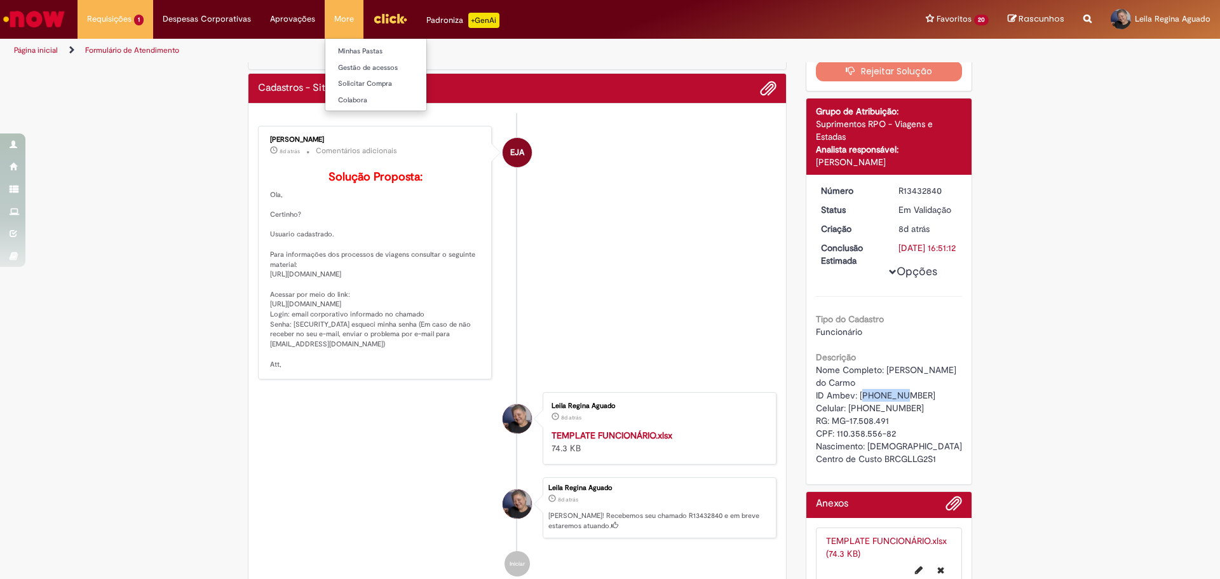 Image resolution: width=1220 pixels, height=579 pixels. What do you see at coordinates (612, 435) in the screenshot?
I see `a: TEMPLATE FUNCIONÁRIO.xlsx` at bounding box center [612, 435].